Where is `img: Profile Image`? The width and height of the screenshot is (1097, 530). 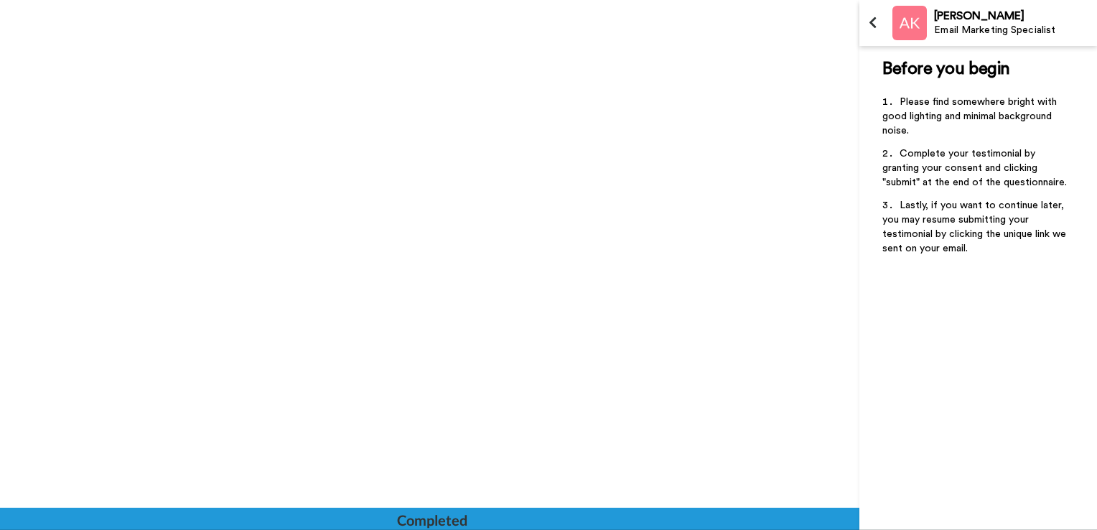 img: Profile Image is located at coordinates (909, 23).